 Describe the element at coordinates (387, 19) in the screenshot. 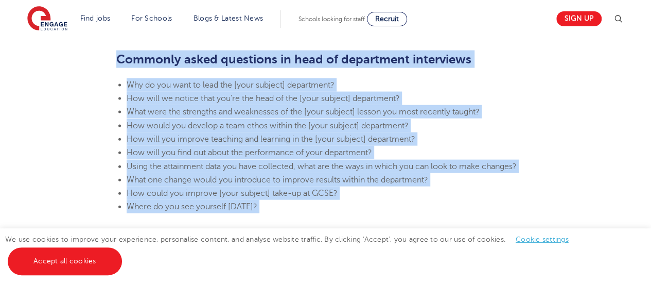

I see `a: Recruit` at that location.